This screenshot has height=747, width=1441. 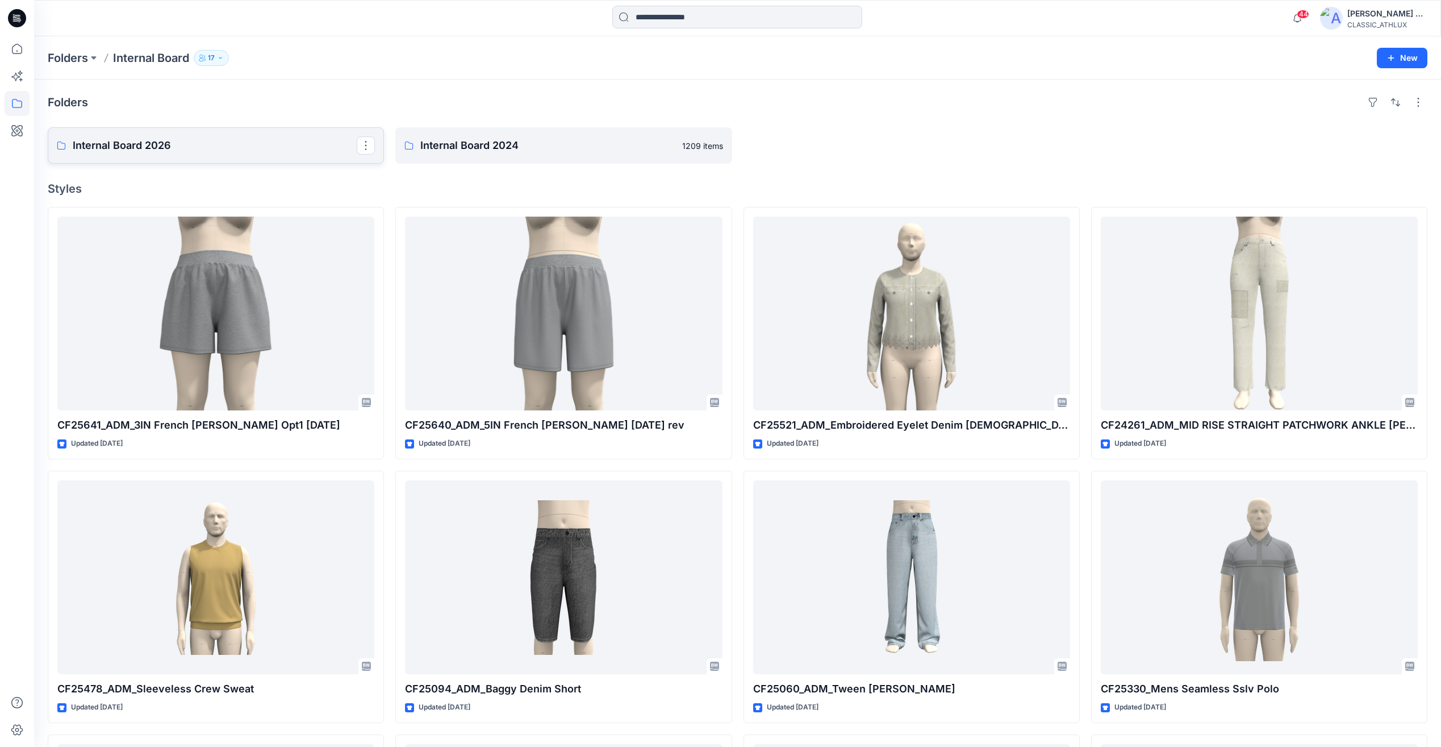 What do you see at coordinates (564, 689) in the screenshot?
I see `p: CF25094_ADM_Baggy Denim Short` at bounding box center [564, 689].